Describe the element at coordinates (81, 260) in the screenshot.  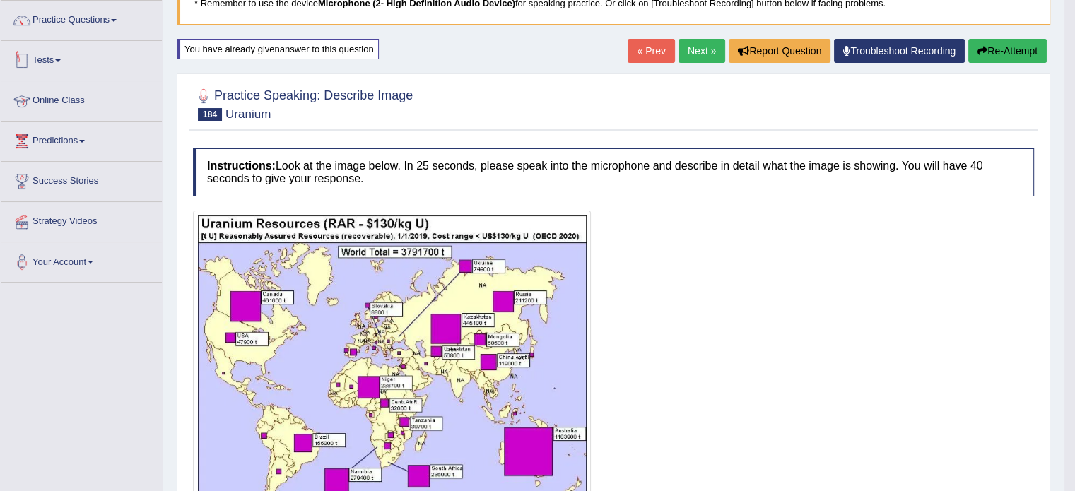
I see `a: Your Account` at that location.